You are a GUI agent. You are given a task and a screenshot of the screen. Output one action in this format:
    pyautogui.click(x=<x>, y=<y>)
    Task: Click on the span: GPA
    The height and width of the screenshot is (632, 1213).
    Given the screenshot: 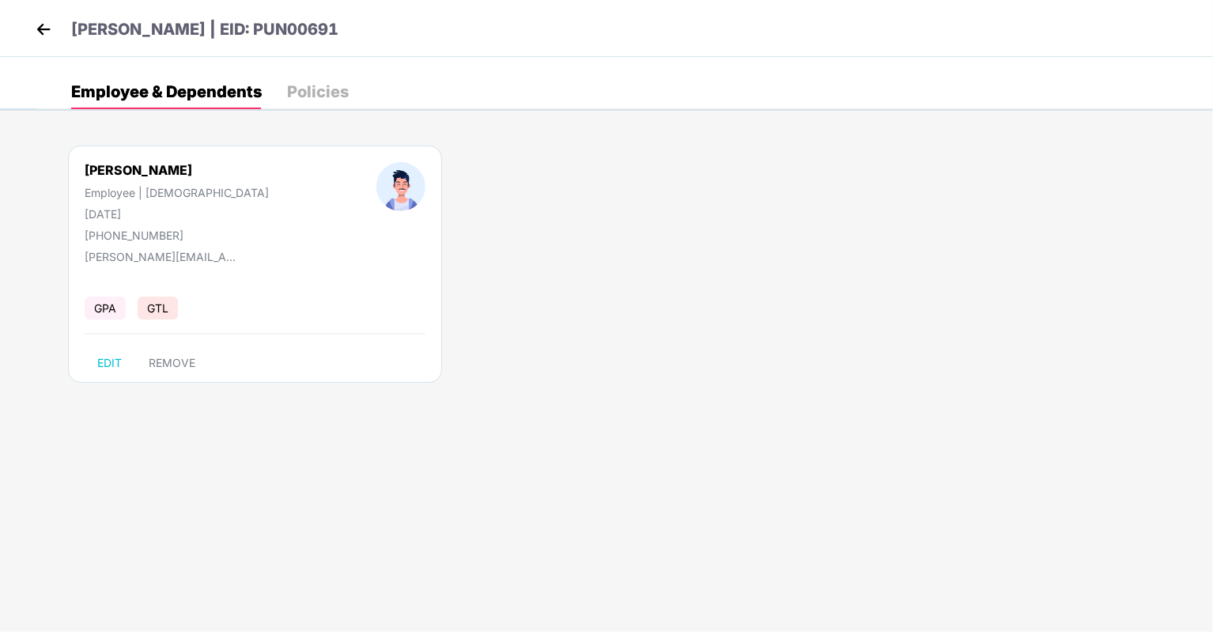 What is the action you would take?
    pyautogui.click(x=105, y=308)
    